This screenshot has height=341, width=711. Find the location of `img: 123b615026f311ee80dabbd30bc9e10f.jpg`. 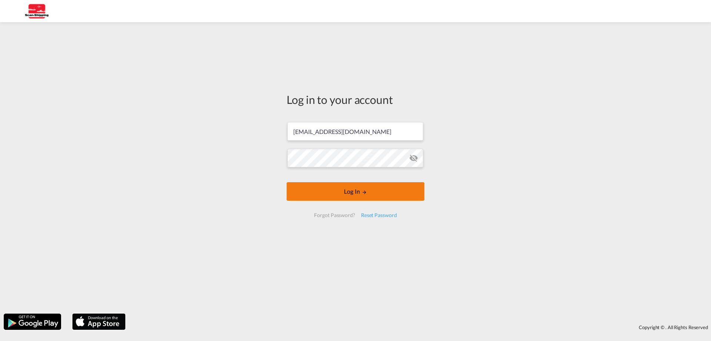

img: 123b615026f311ee80dabbd30bc9e10f.jpg is located at coordinates (36, 11).